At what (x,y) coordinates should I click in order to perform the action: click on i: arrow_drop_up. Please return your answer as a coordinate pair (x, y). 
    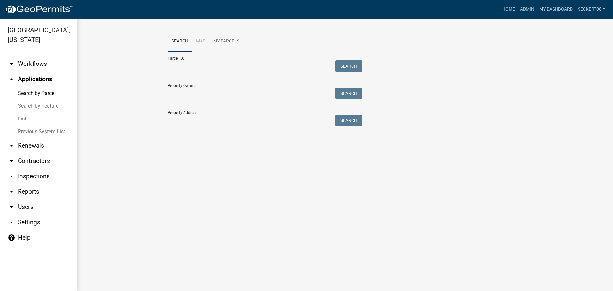
    Looking at the image, I should click on (11, 79).